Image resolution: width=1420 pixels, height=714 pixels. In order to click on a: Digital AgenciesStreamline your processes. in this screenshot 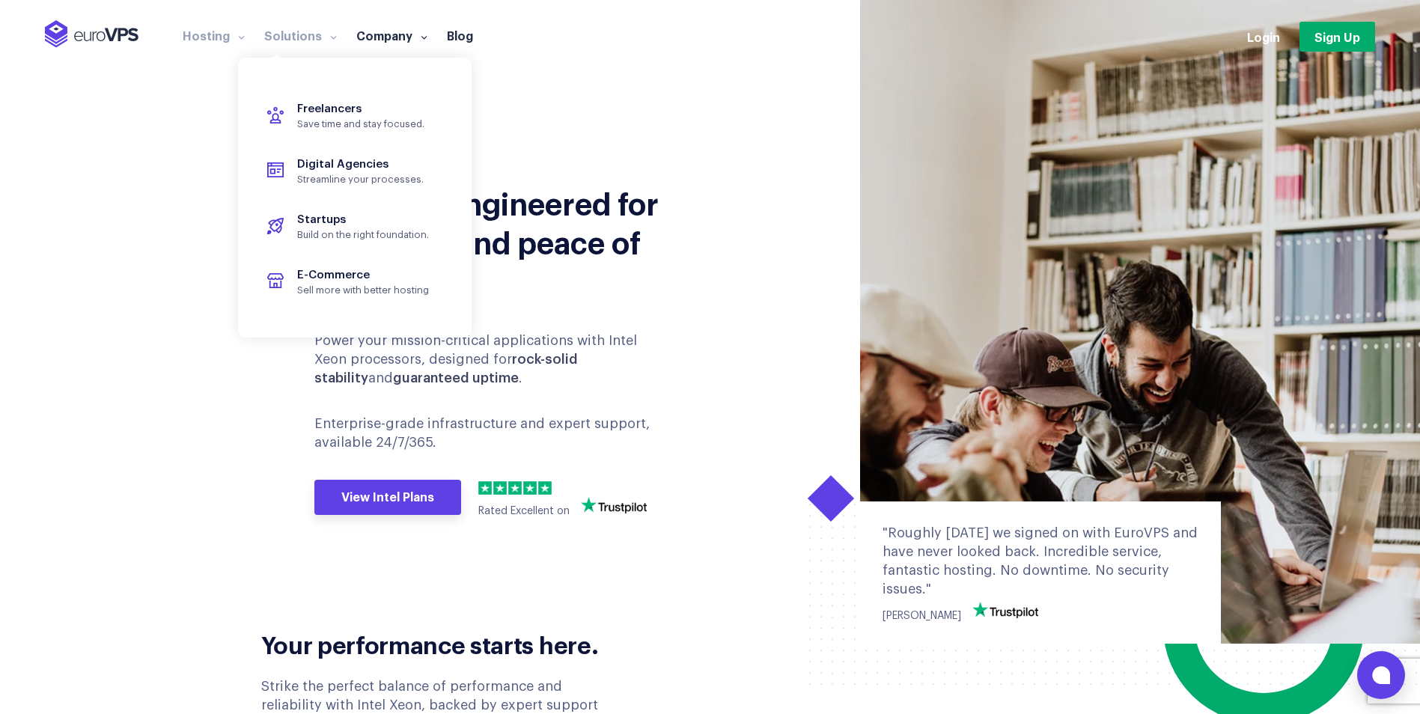, I will do `click(355, 171)`.